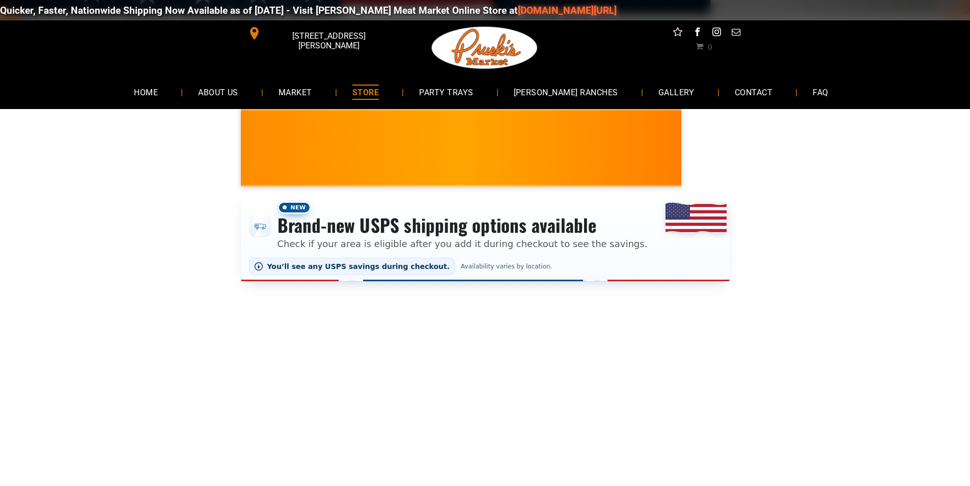  What do you see at coordinates (462, 225) in the screenshot?
I see `h3: Brand-new USPS shipping options available` at bounding box center [462, 225].